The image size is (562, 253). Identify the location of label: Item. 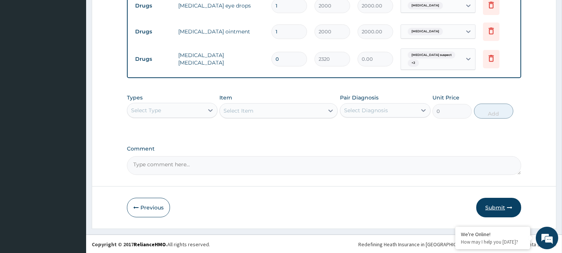
(226, 97).